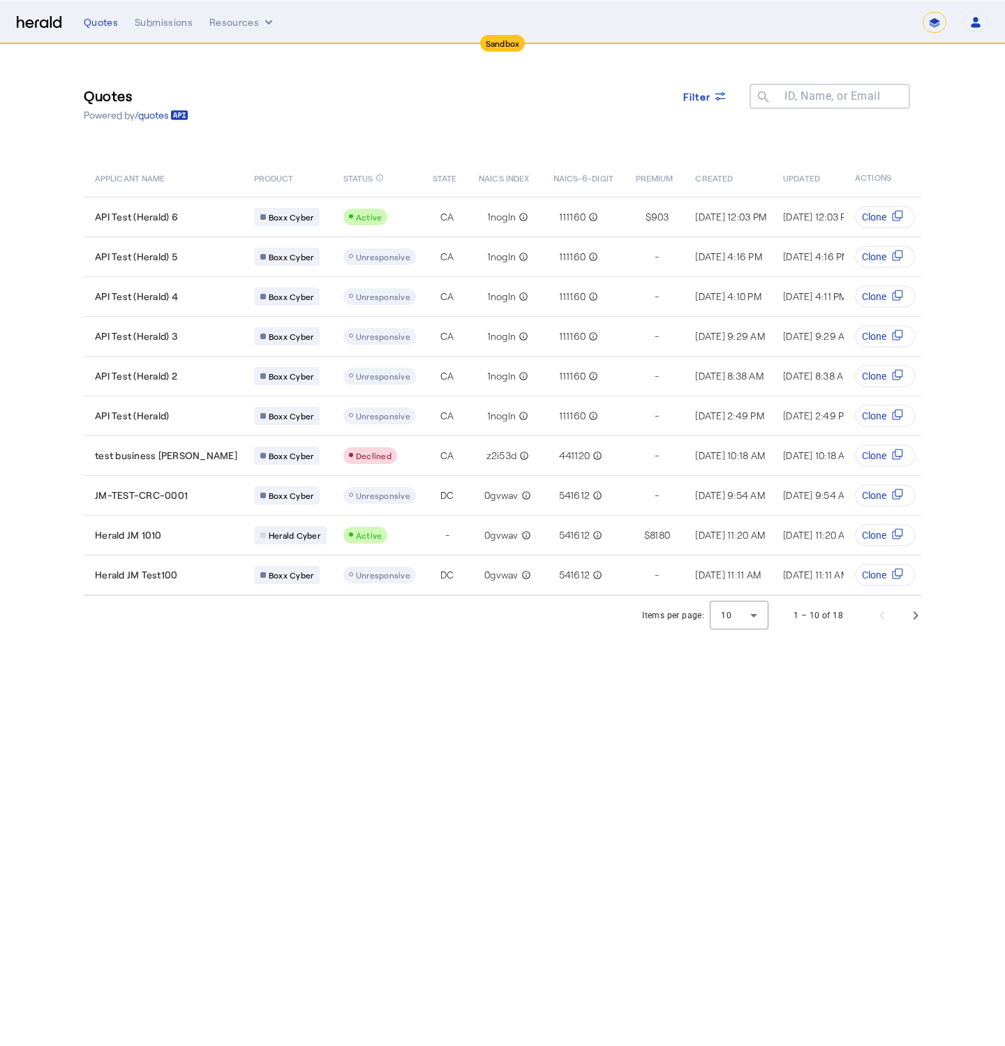 The image size is (1005, 1046). I want to click on span: UPDATED, so click(801, 177).